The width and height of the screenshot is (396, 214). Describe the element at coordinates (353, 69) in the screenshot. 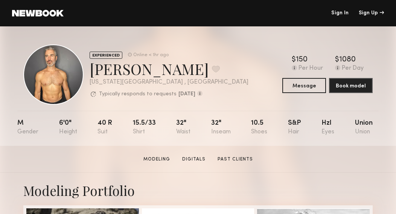

I see `div: Per Day` at that location.